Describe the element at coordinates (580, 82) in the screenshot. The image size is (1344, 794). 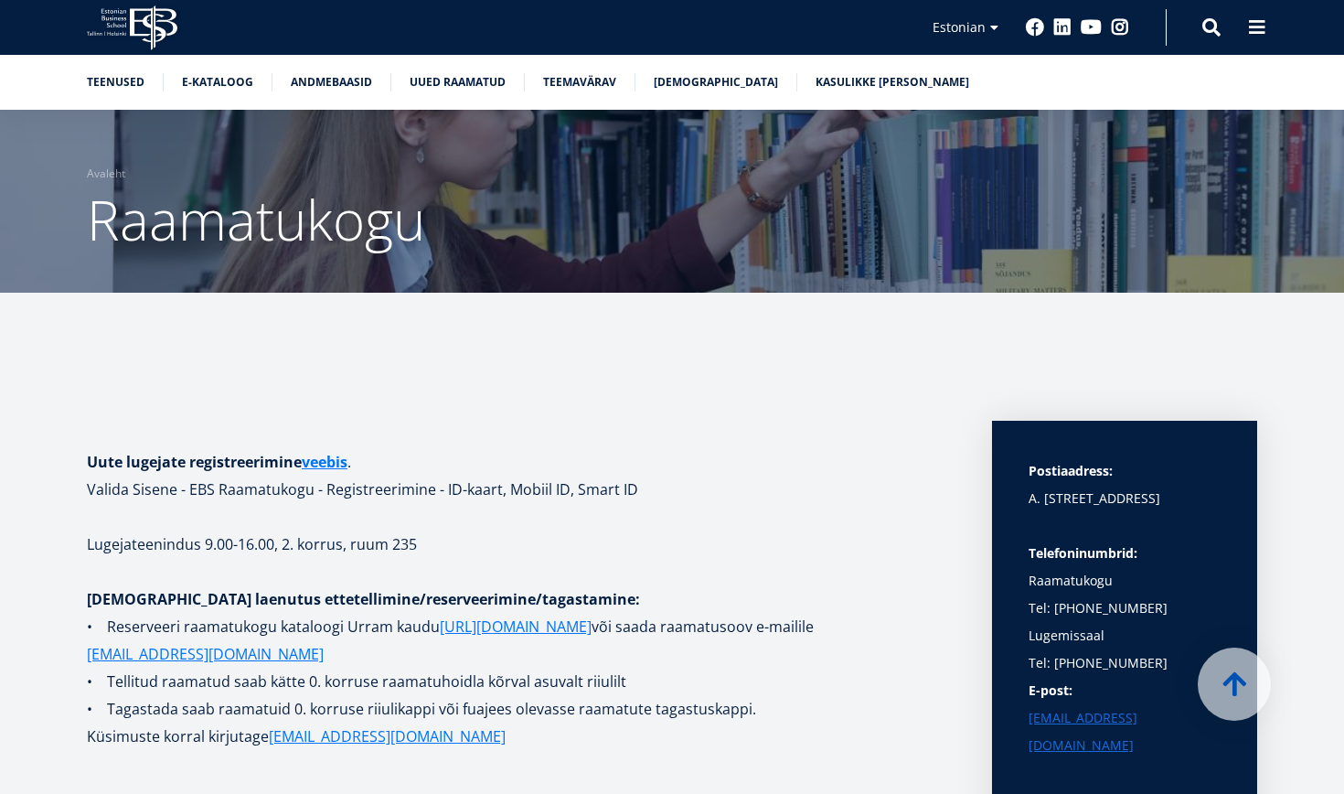
I see `a: Teemavärav` at that location.